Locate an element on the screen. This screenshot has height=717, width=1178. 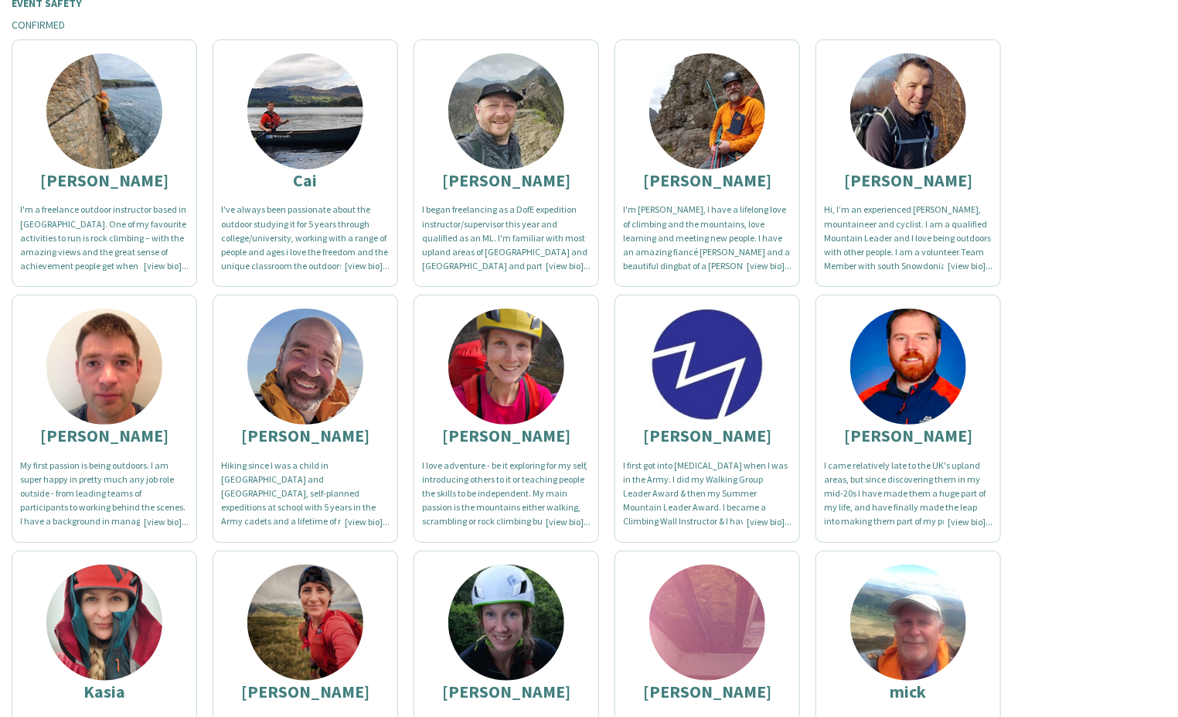
img: thumb-687e14a1a993c.jpeg is located at coordinates (908, 111).